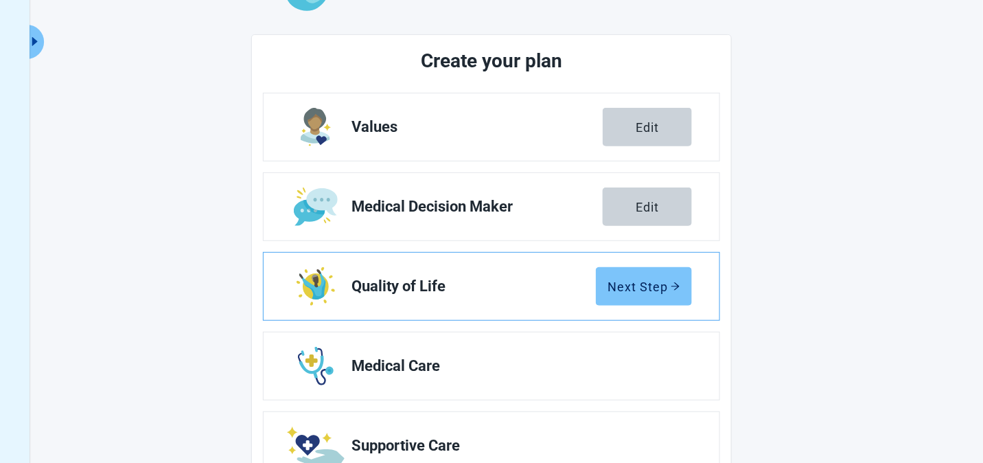 The height and width of the screenshot is (463, 983). What do you see at coordinates (676, 286) in the screenshot?
I see `span: arrow-right` at bounding box center [676, 286].